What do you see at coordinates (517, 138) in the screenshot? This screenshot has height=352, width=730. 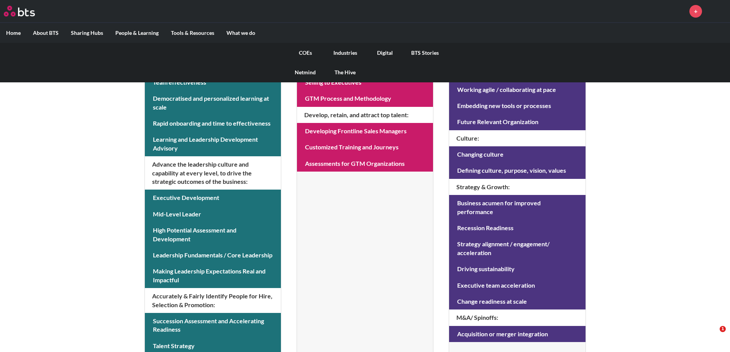 I see `h4: Culture :` at bounding box center [517, 138].